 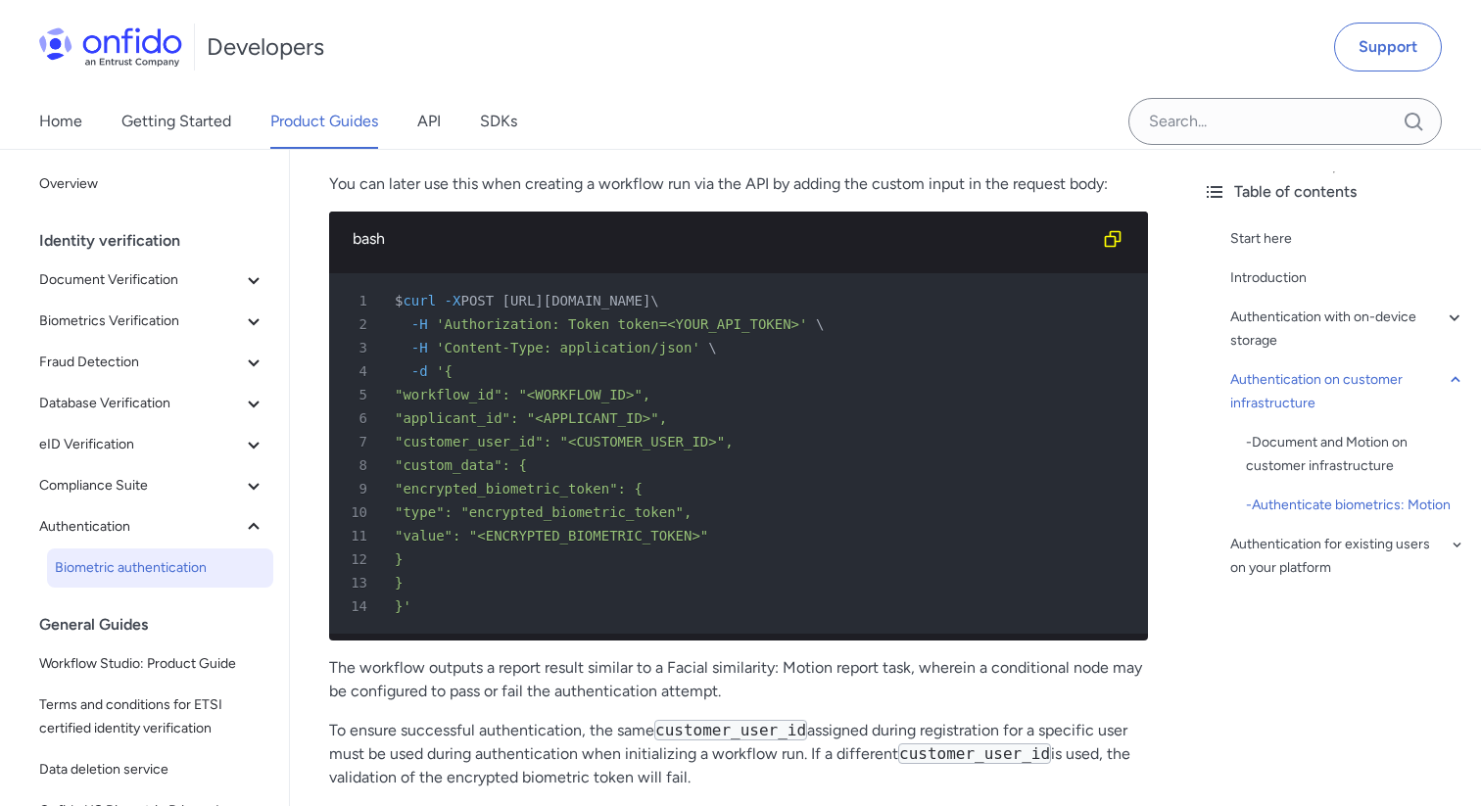 I want to click on div: Authentication with on-device storage, so click(x=1347, y=329).